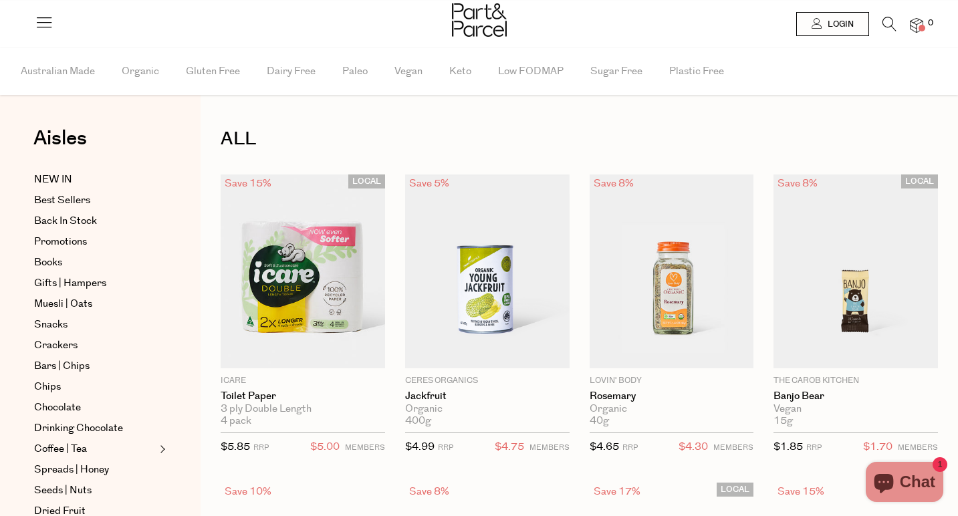 This screenshot has height=516, width=958. Describe the element at coordinates (931, 23) in the screenshot. I see `span: 0` at that location.